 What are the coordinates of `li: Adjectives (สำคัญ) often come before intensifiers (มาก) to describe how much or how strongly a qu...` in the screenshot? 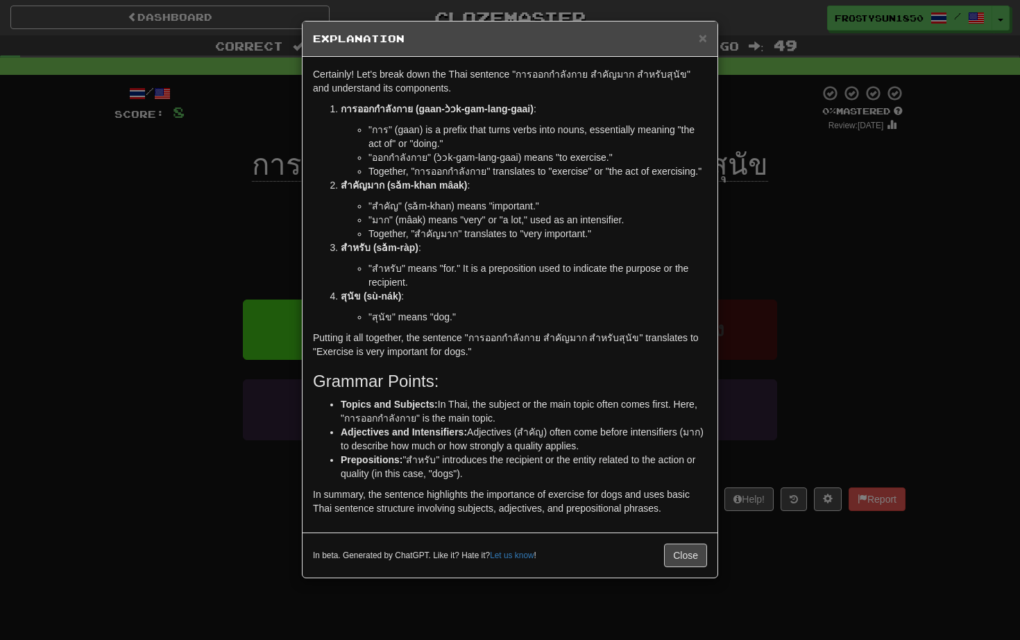 It's located at (524, 439).